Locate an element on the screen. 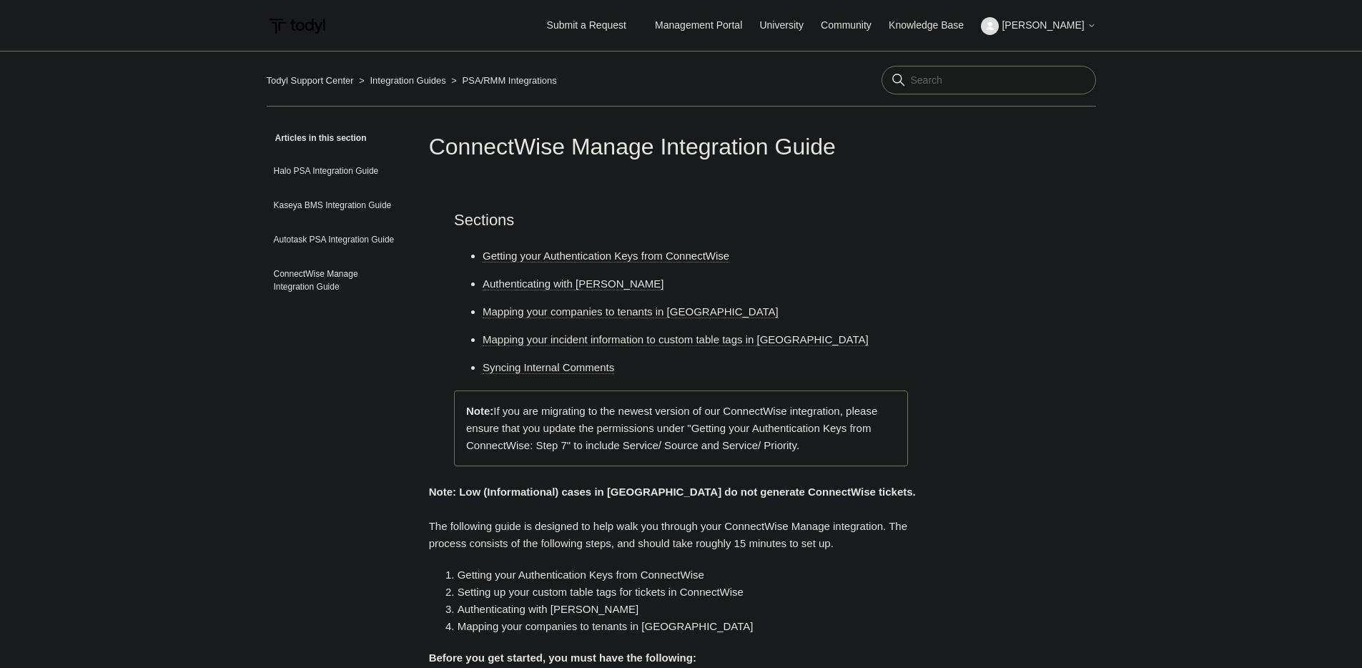 The width and height of the screenshot is (1362, 668). a: Getting your Authentication Keys from ConnectWise is located at coordinates (606, 256).